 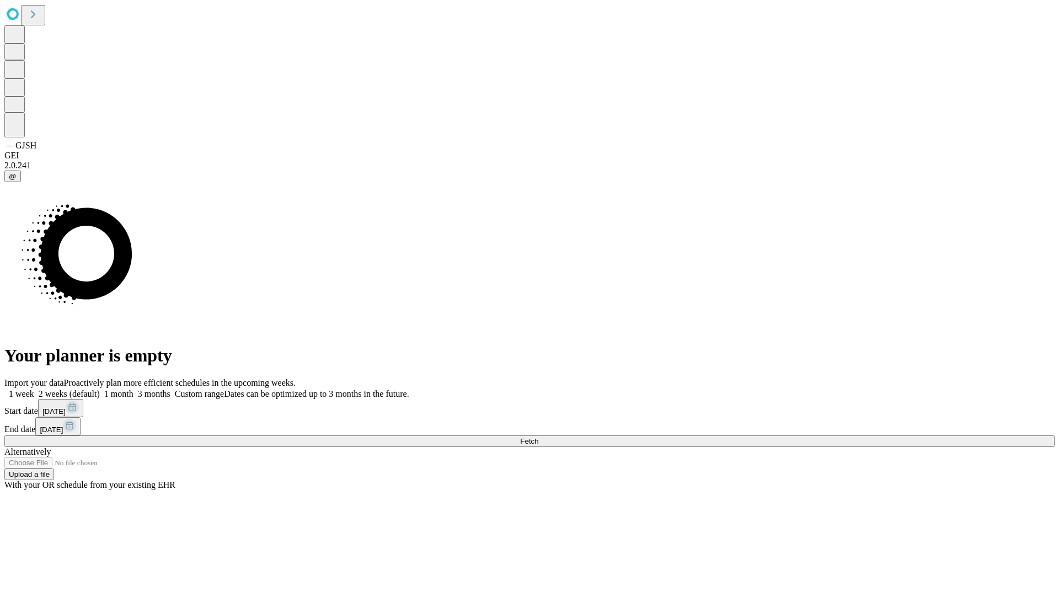 I want to click on span: GJSH, so click(x=26, y=145).